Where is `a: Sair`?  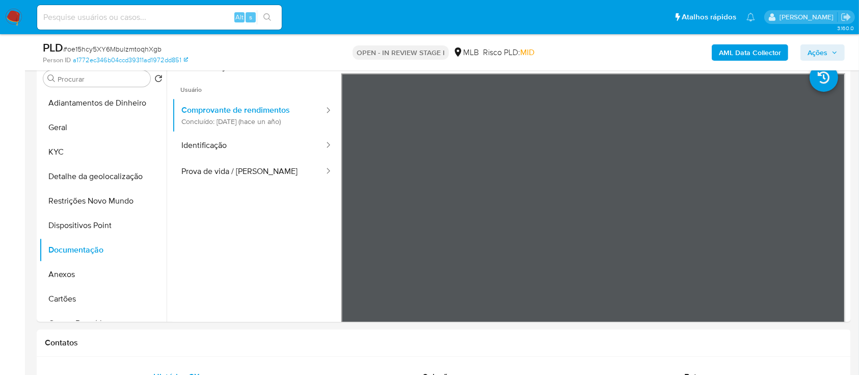
a: Sair is located at coordinates (846, 17).